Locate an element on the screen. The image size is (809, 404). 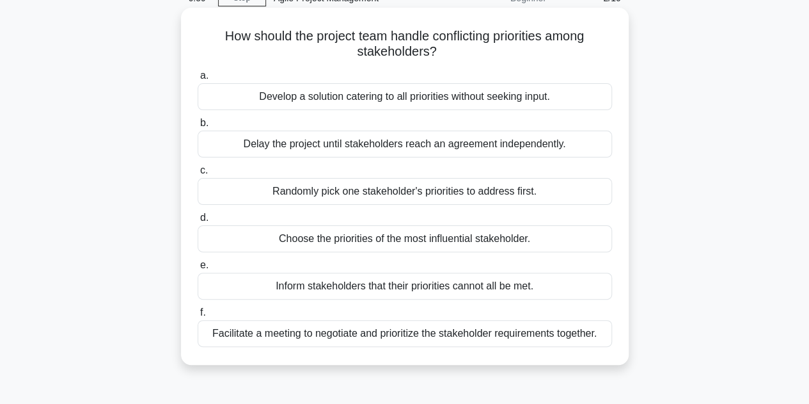
span: f. is located at coordinates (203, 311).